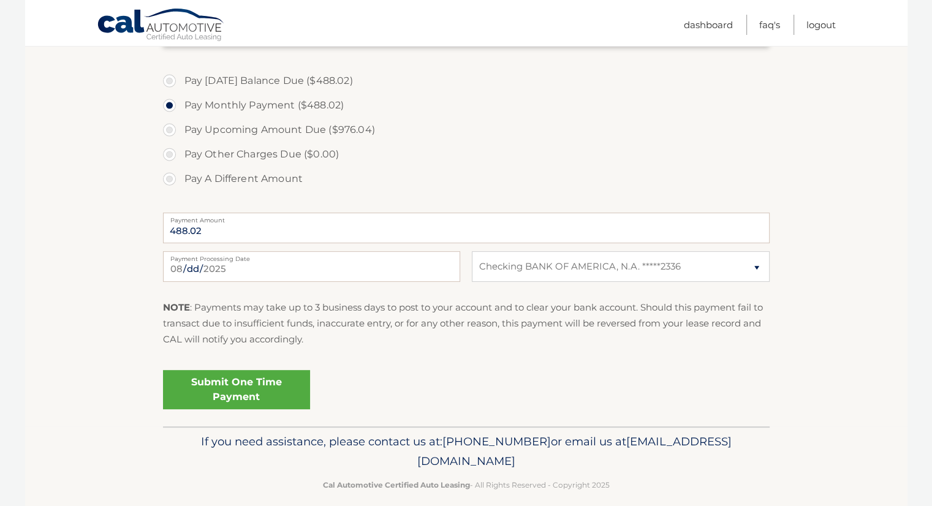 Image resolution: width=932 pixels, height=506 pixels. Describe the element at coordinates (176, 307) in the screenshot. I see `strong: NOTE` at that location.